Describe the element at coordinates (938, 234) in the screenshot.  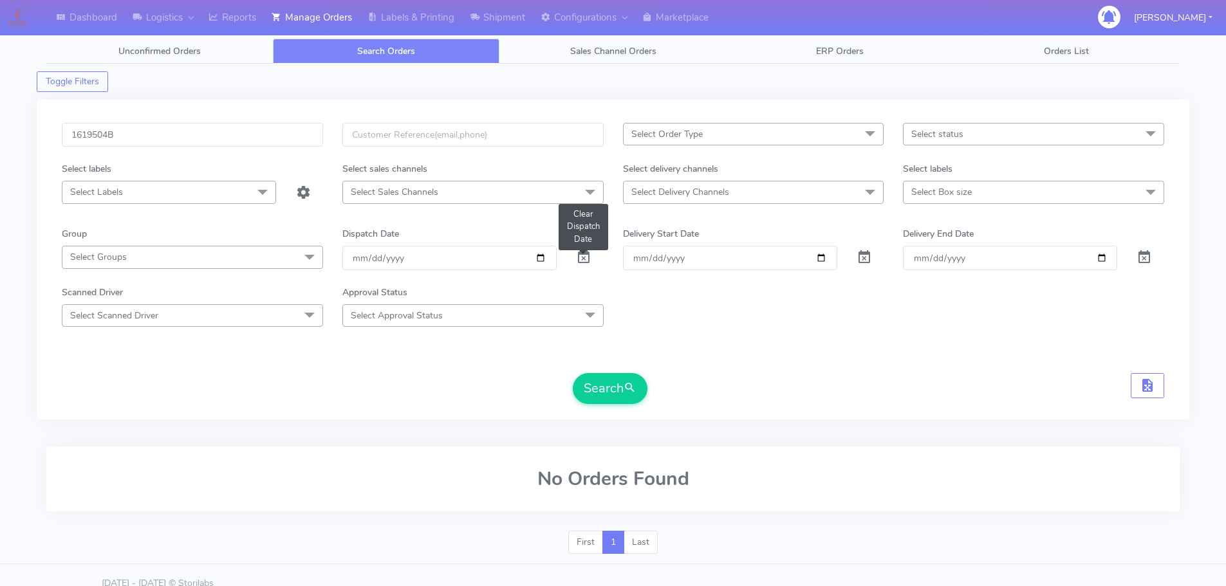
I see `label: Delivery End Date` at that location.